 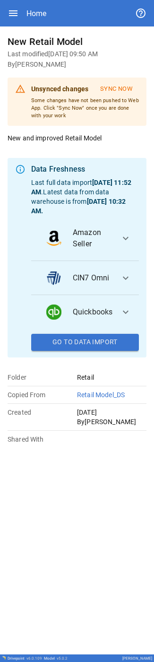 I want to click on div: Home, so click(x=36, y=13).